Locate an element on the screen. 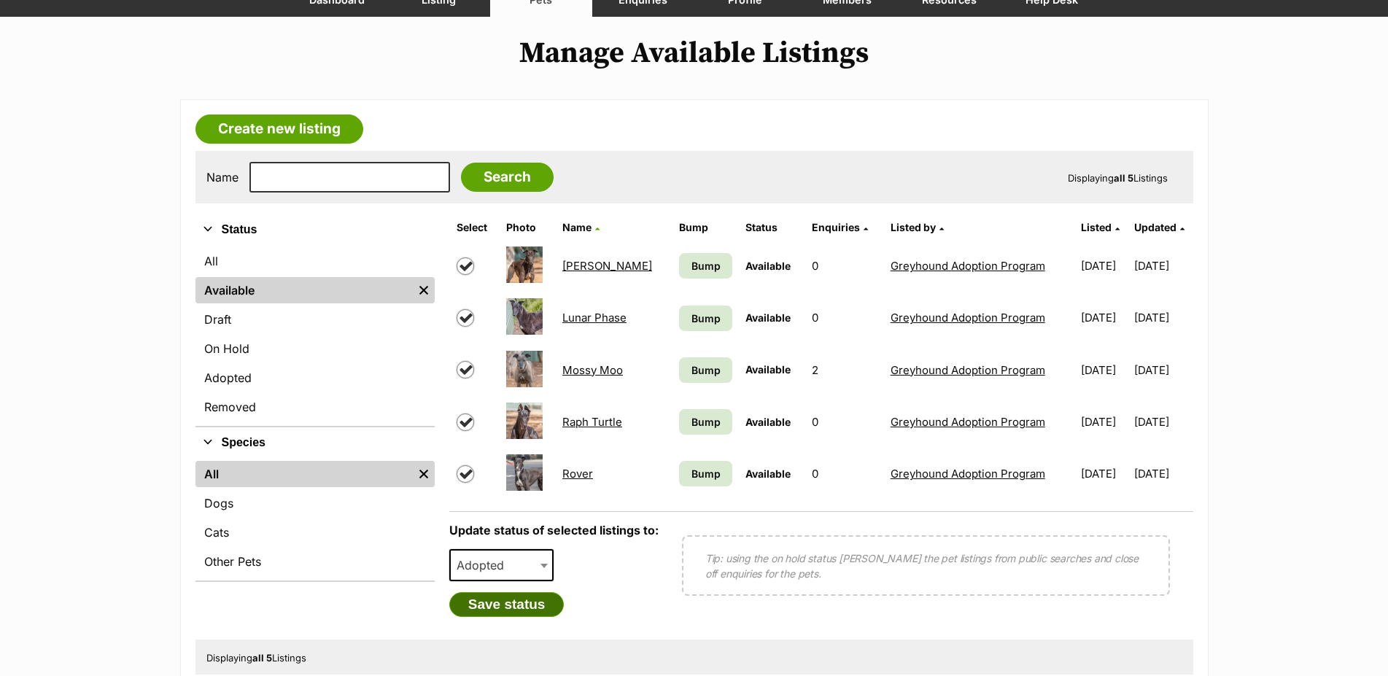 The height and width of the screenshot is (676, 1388). a: Dogs is located at coordinates (315, 503).